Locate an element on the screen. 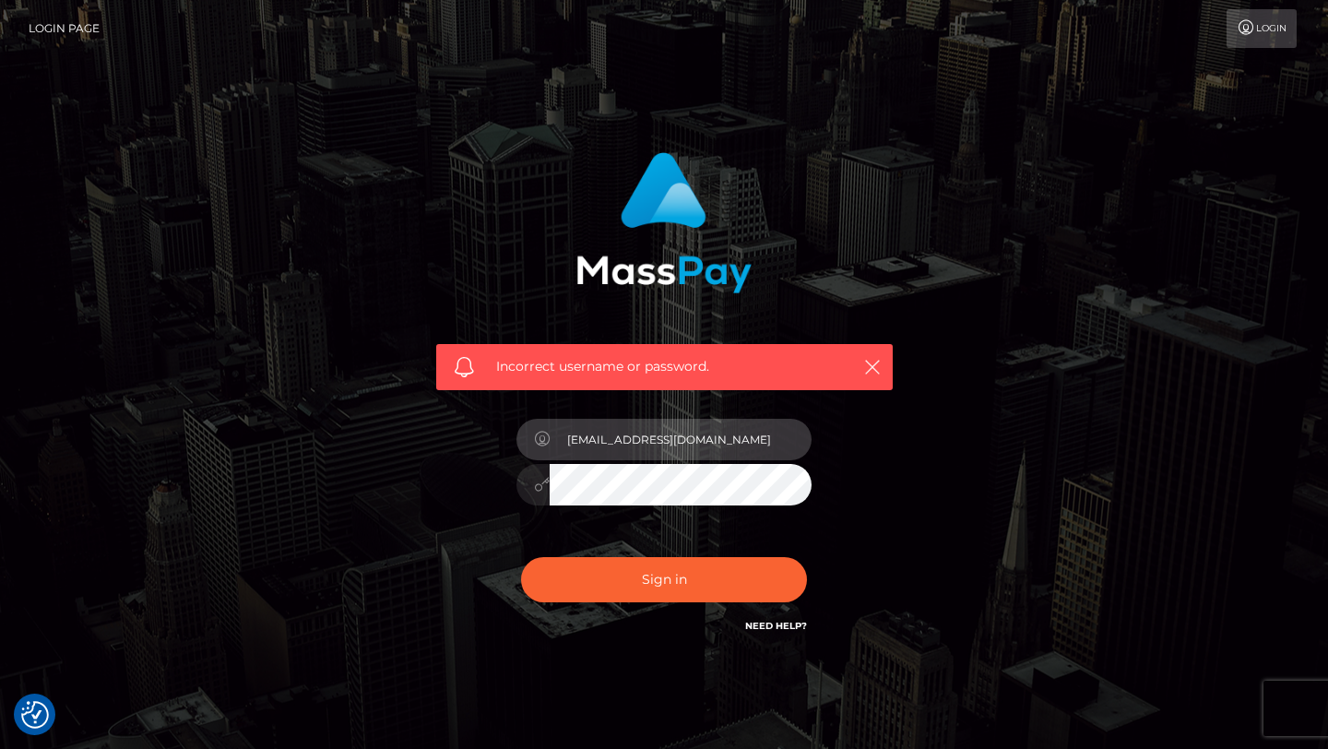  img: Revisit consent button is located at coordinates (35, 715).